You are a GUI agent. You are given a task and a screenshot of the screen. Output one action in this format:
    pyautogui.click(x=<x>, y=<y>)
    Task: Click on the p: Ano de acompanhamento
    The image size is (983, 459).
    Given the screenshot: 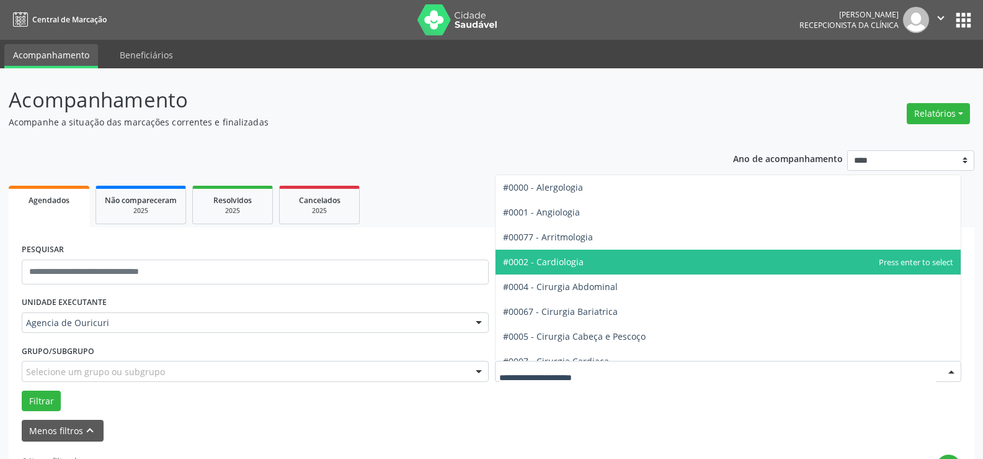 What is the action you would take?
    pyautogui.click(x=788, y=158)
    